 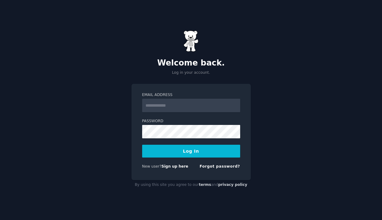 What do you see at coordinates (191, 73) in the screenshot?
I see `p: Log in your account.` at bounding box center [191, 73].